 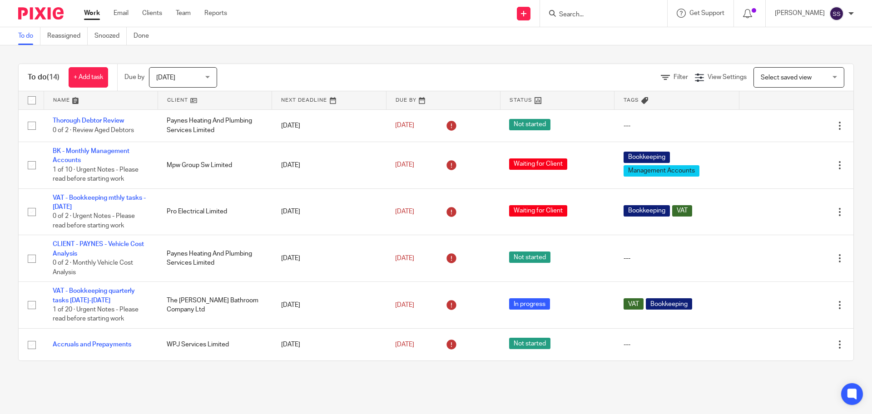 What do you see at coordinates (121, 13) in the screenshot?
I see `a: Email` at bounding box center [121, 13].